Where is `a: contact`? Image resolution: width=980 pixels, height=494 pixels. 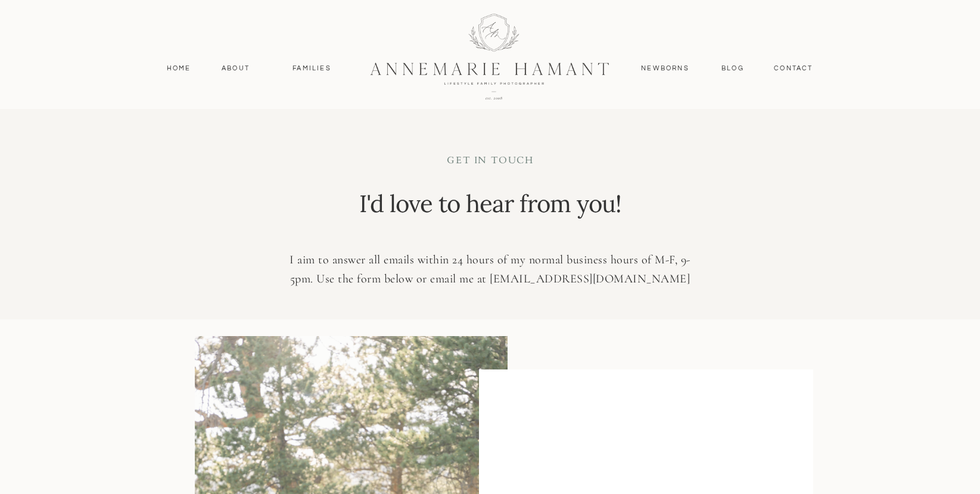 a: contact is located at coordinates (794, 69).